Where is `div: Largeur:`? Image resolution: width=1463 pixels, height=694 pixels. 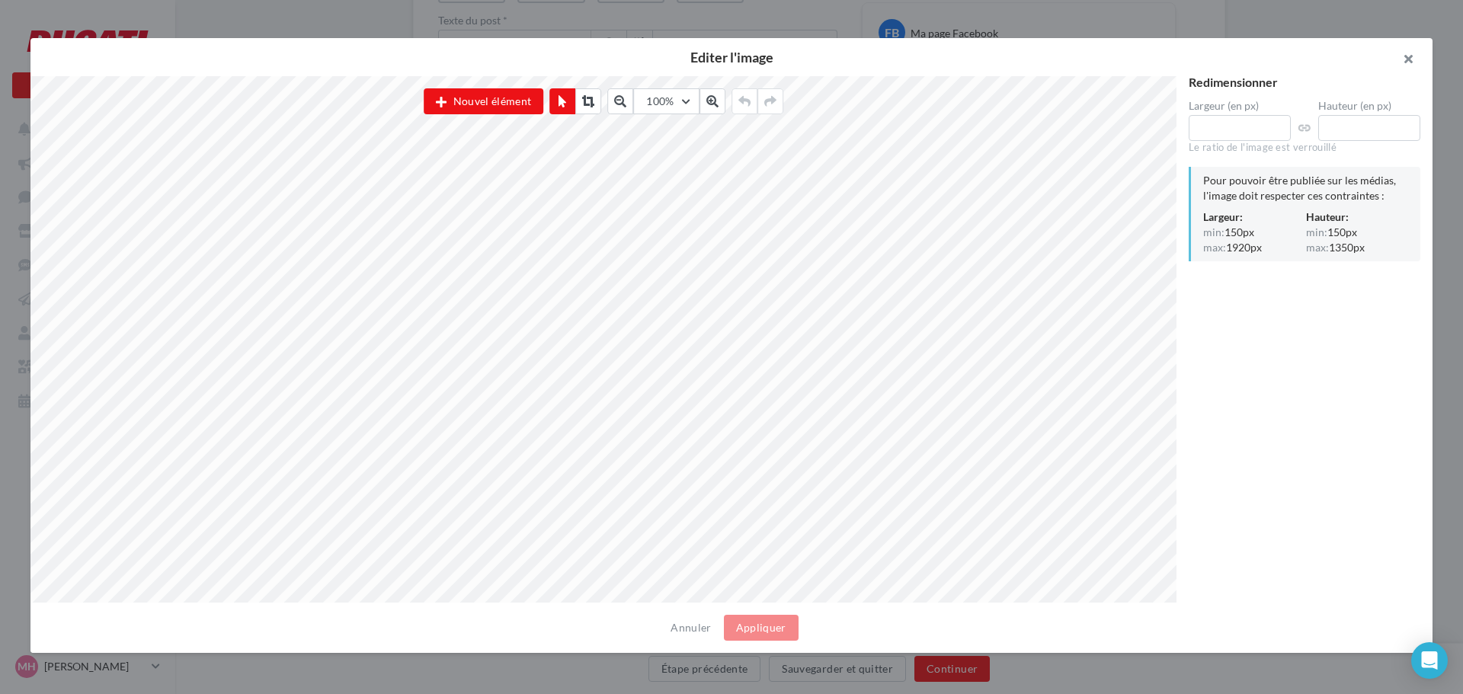
div: Largeur: is located at coordinates (1254, 217).